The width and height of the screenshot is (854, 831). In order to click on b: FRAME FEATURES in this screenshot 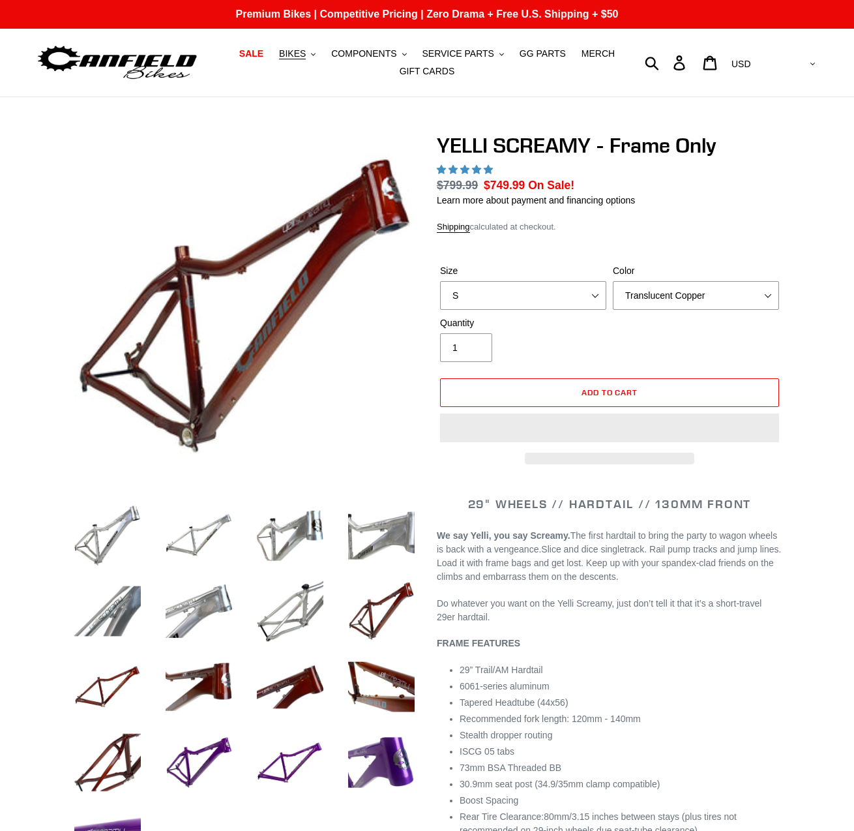, I will do `click(479, 643)`.